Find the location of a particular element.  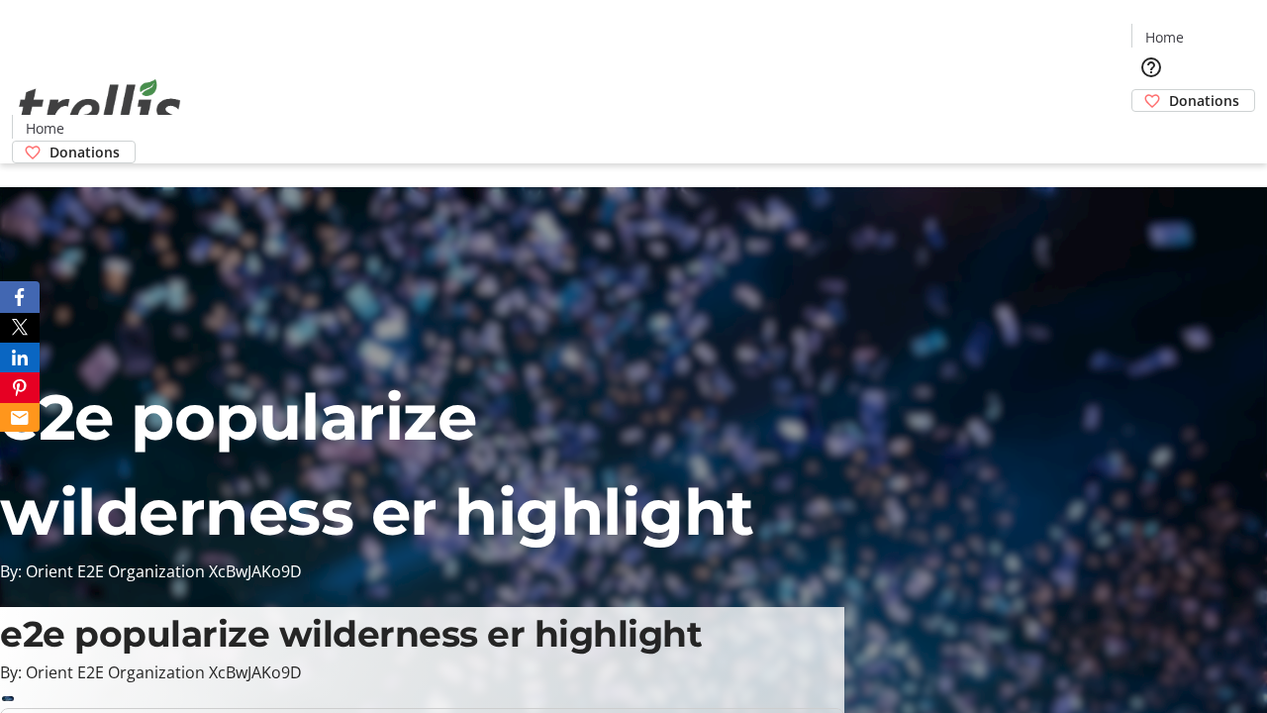

button: Help is located at coordinates (1151, 67).